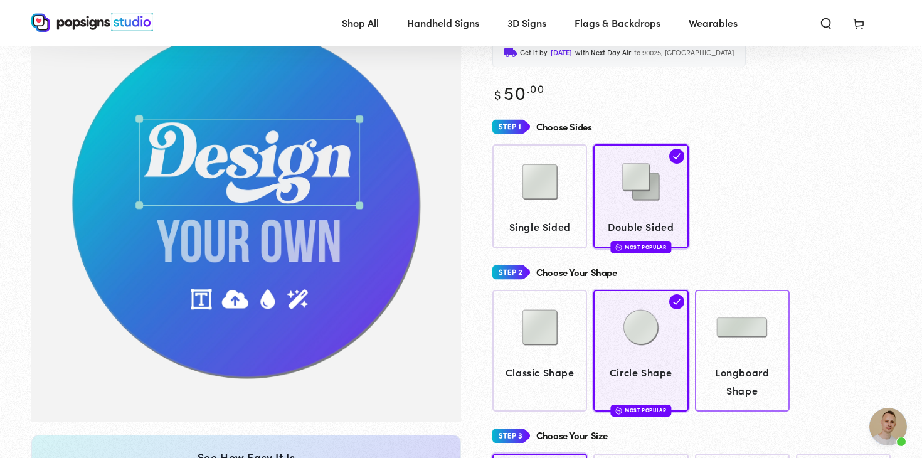  Describe the element at coordinates (518, 92) in the screenshot. I see `bdi: 50` at that location.